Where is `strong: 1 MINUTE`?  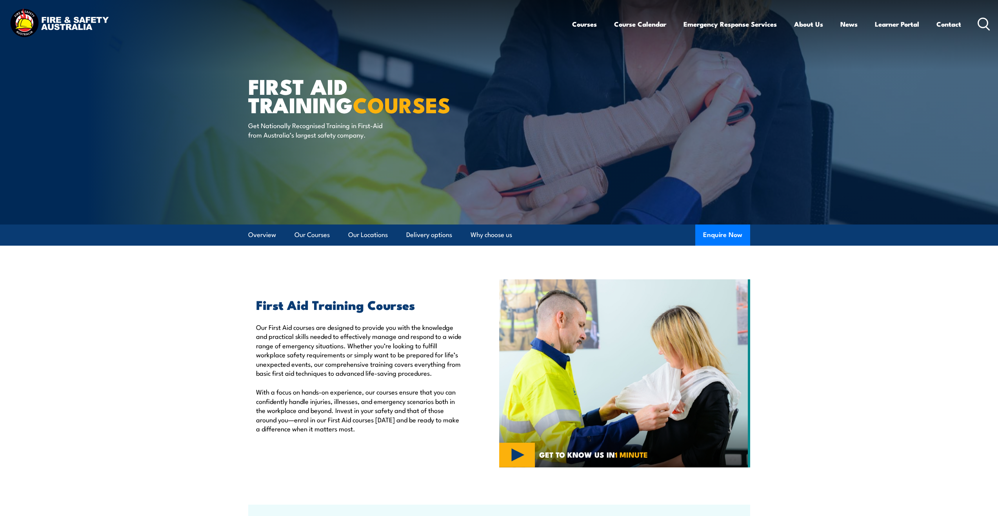
strong: 1 MINUTE is located at coordinates (631, 454).